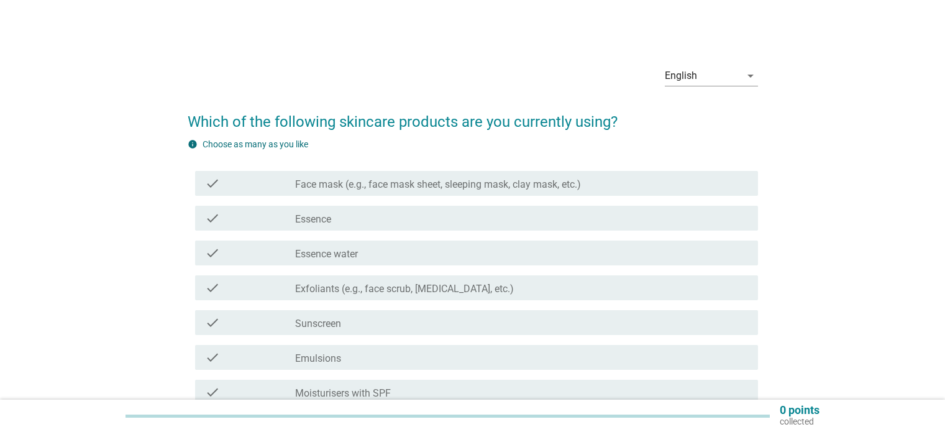  Describe the element at coordinates (438, 185) in the screenshot. I see `label: Face mask (e.g., face mask sheet, sleeping mask, clay mask, etc.)` at that location.